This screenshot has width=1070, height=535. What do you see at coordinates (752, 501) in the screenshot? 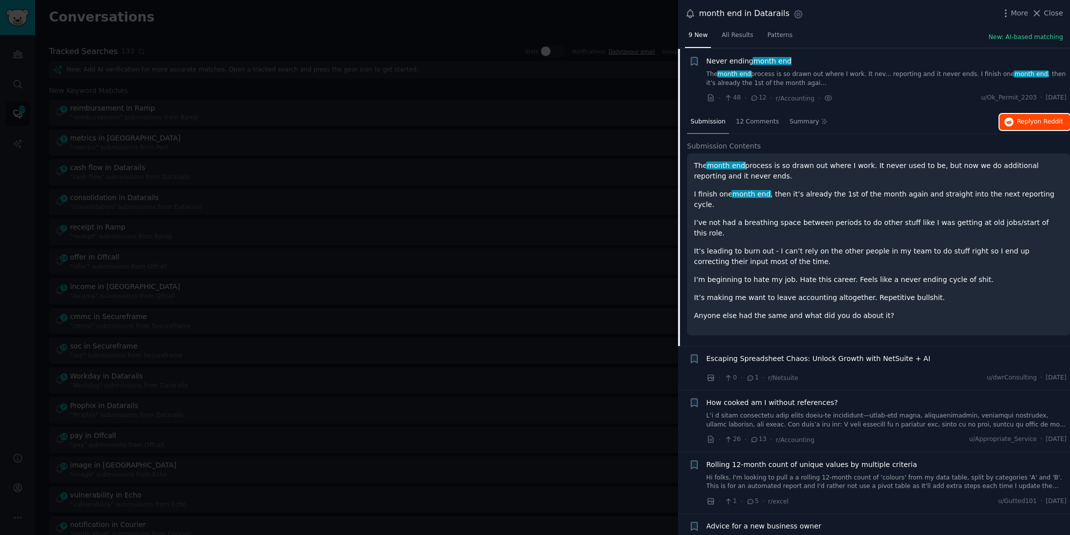
I see `span: 5` at bounding box center [752, 501].